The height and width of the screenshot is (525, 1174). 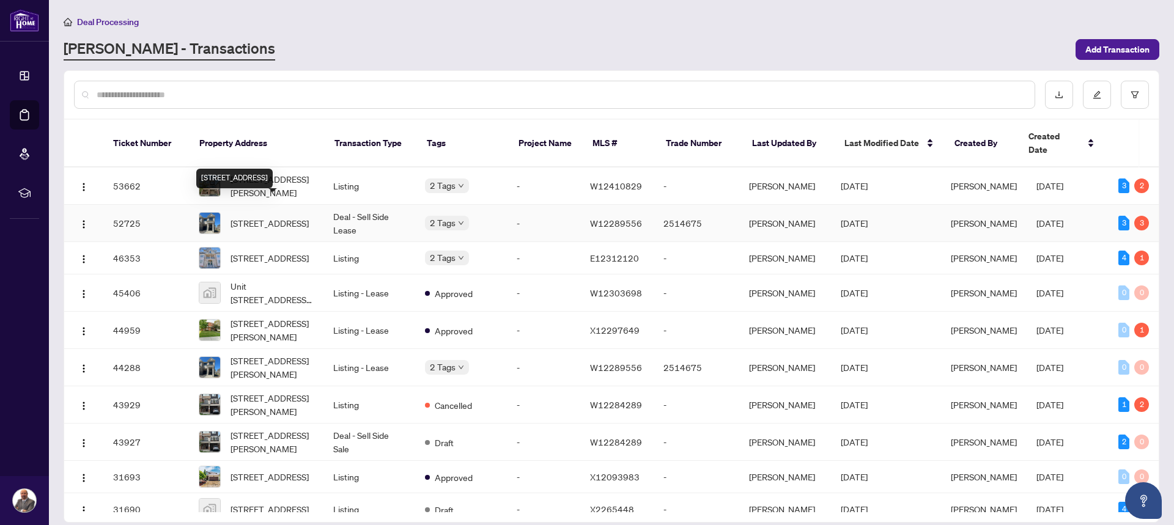 I want to click on img: logo, so click(x=24, y=20).